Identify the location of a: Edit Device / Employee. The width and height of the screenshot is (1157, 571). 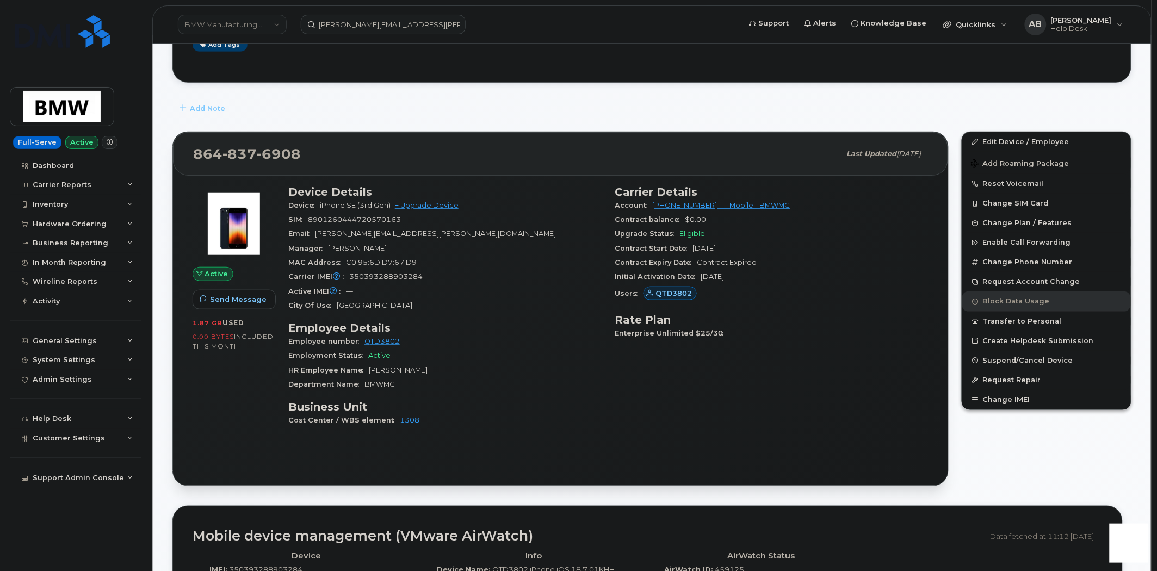
(1046, 142).